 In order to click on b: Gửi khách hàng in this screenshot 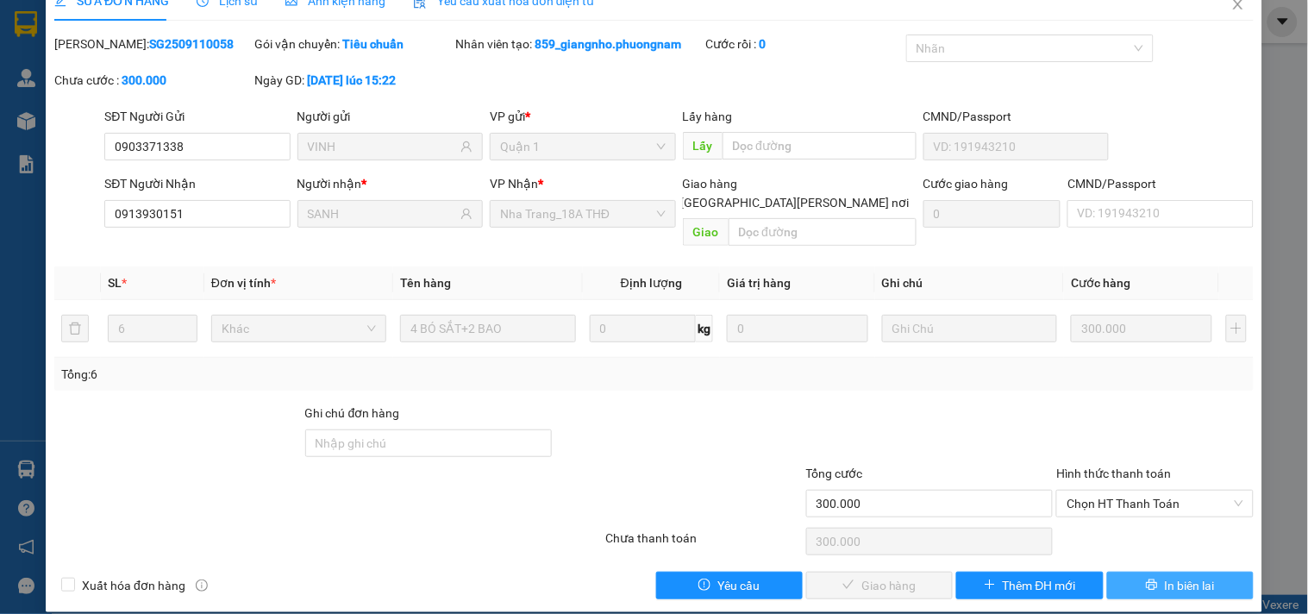, I will do `click(138, 66)`.